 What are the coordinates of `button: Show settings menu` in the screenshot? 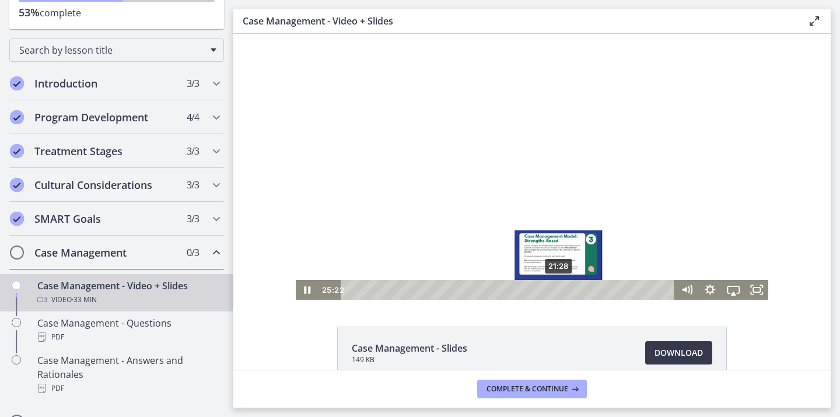 It's located at (476, 256).